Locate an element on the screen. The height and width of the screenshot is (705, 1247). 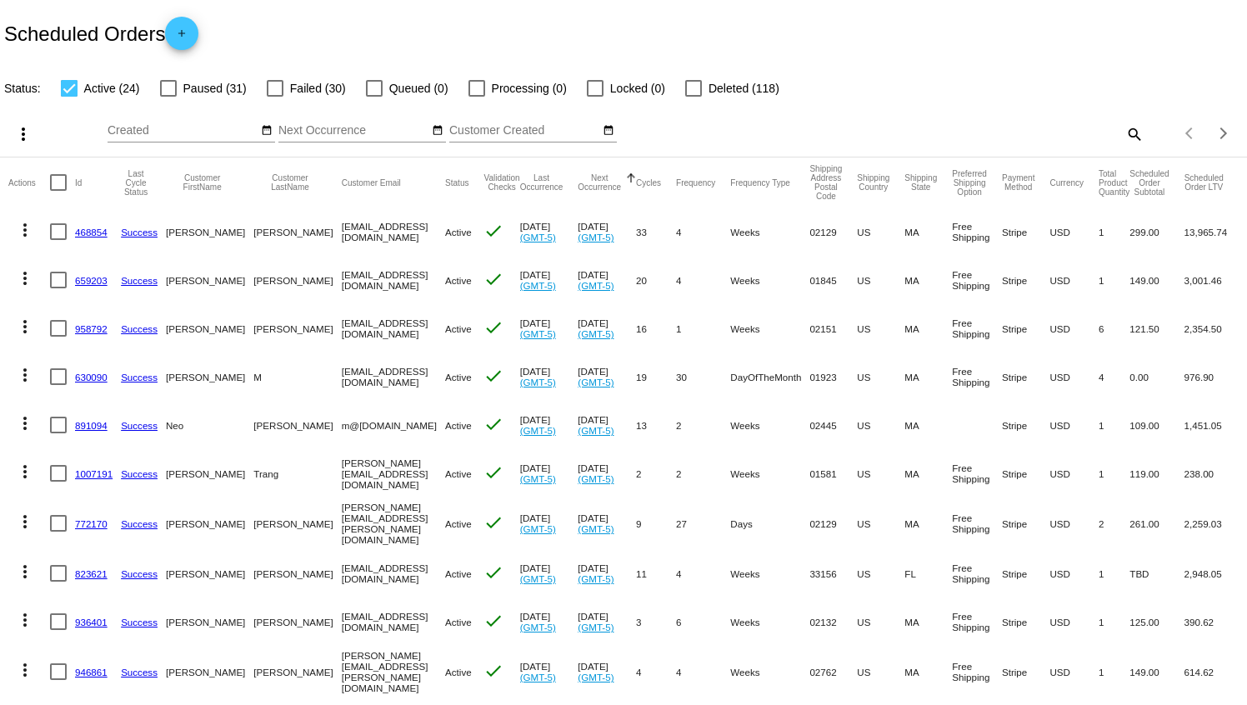
a: 772170 is located at coordinates (91, 524).